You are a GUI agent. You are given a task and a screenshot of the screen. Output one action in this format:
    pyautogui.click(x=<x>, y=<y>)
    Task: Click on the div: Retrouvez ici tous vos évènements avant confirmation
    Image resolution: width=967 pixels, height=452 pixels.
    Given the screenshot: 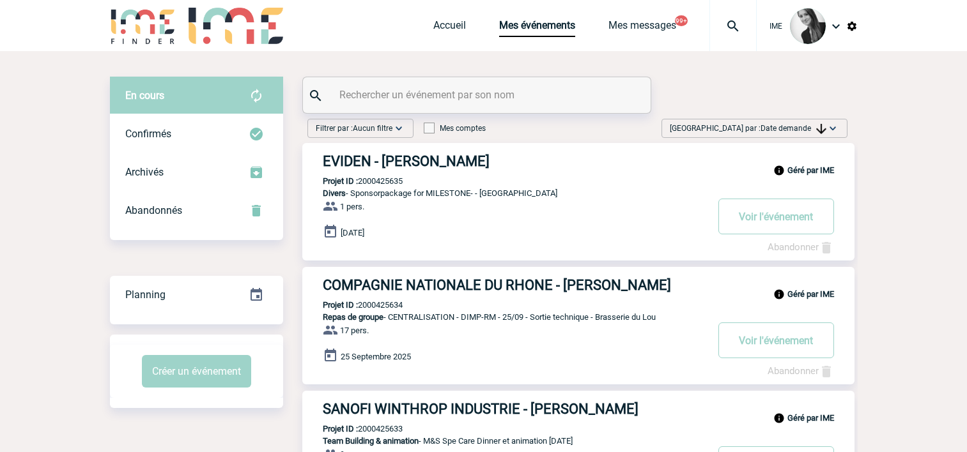 What is the action you would take?
    pyautogui.click(x=196, y=96)
    